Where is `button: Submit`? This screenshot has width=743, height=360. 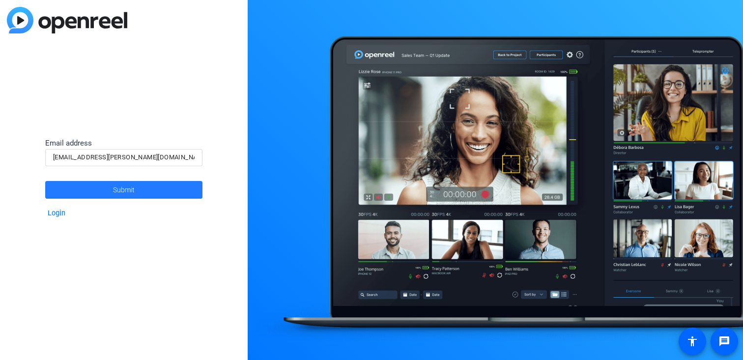
button: Submit is located at coordinates (124, 190).